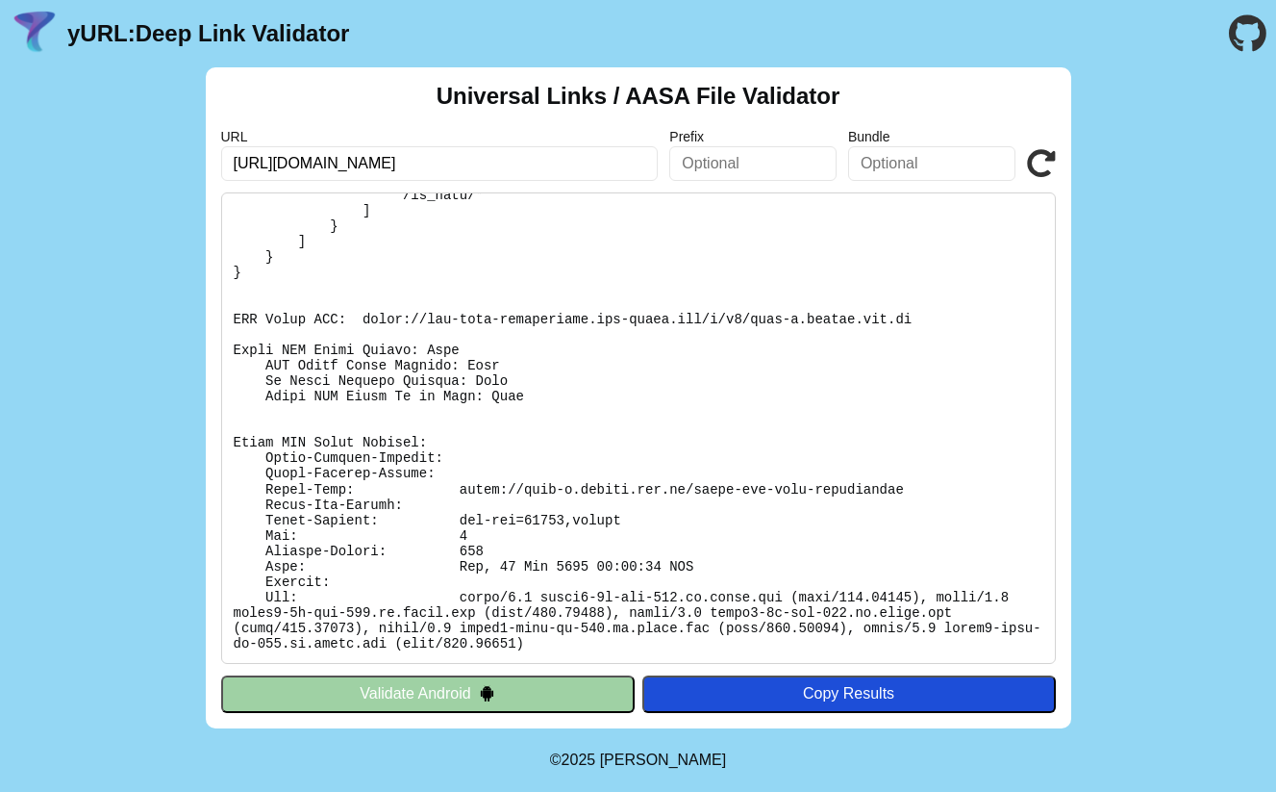 This screenshot has height=792, width=1276. What do you see at coordinates (849, 693) in the screenshot?
I see `div: Copy Results` at bounding box center [849, 693].